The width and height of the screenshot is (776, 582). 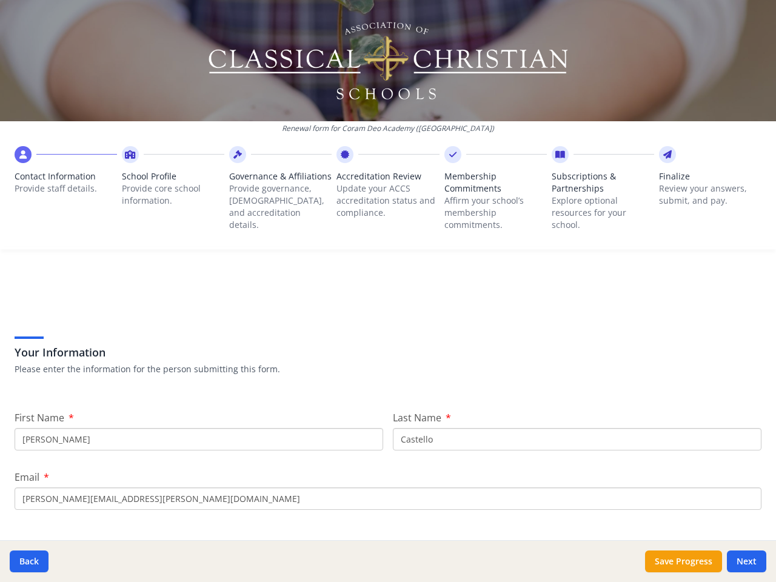 What do you see at coordinates (387, 201) in the screenshot?
I see `p: Update your ACCS accreditation status and compliance.` at bounding box center [387, 201].